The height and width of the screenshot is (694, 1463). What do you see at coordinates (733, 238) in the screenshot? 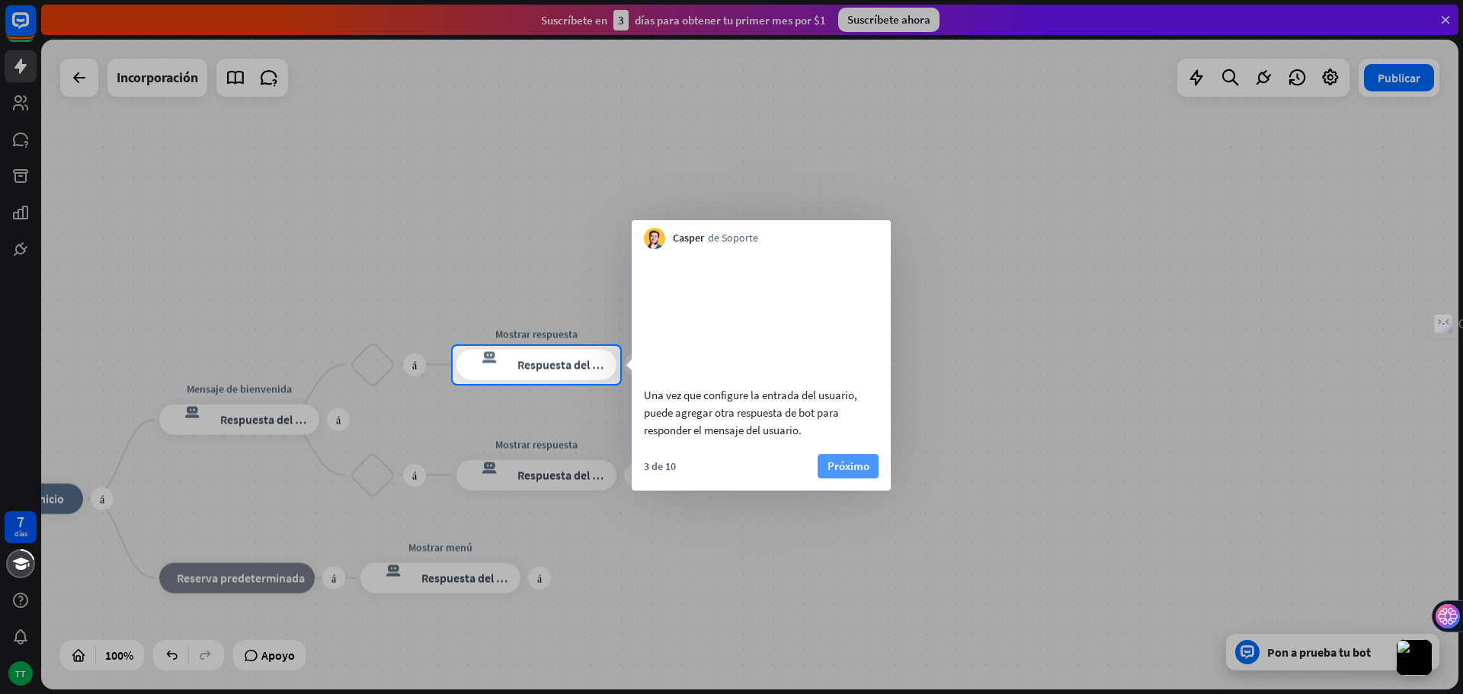
I see `font: de Soporte` at bounding box center [733, 238].